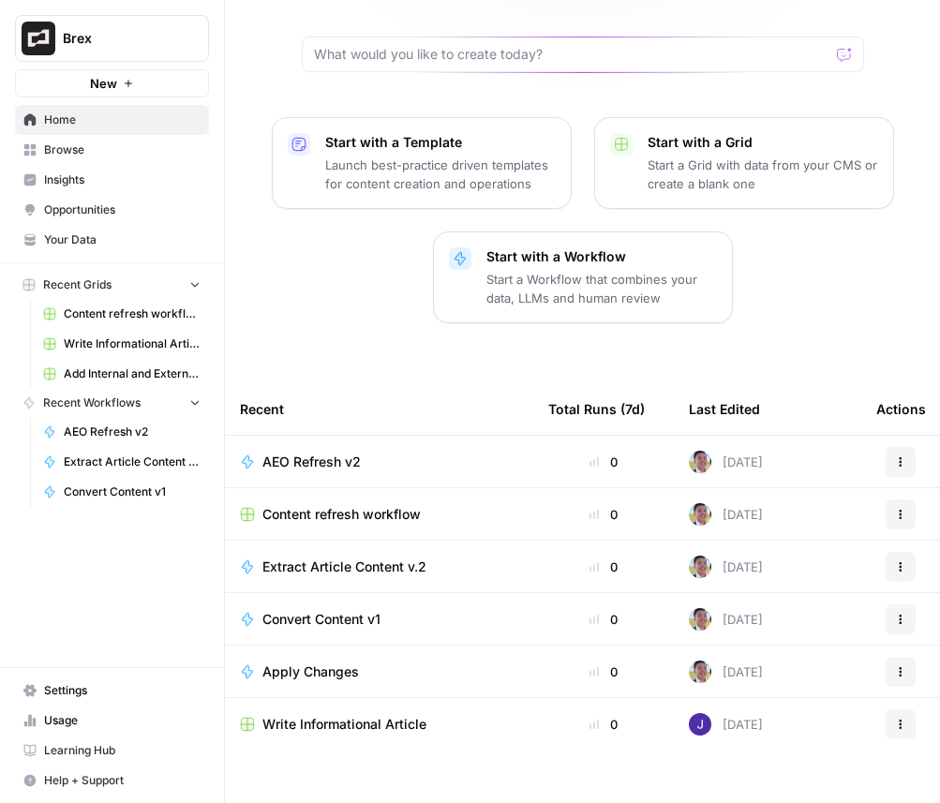  Describe the element at coordinates (122, 150) in the screenshot. I see `span: Browse` at that location.